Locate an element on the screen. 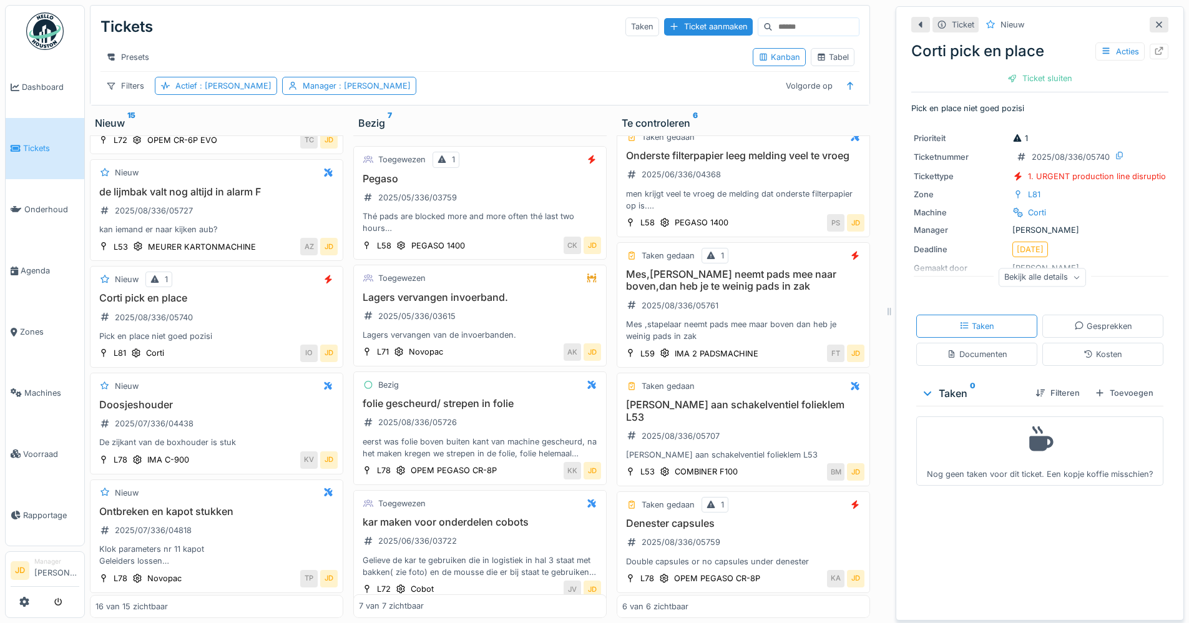 This screenshot has height=623, width=1189. div: Manager is located at coordinates (356, 85).